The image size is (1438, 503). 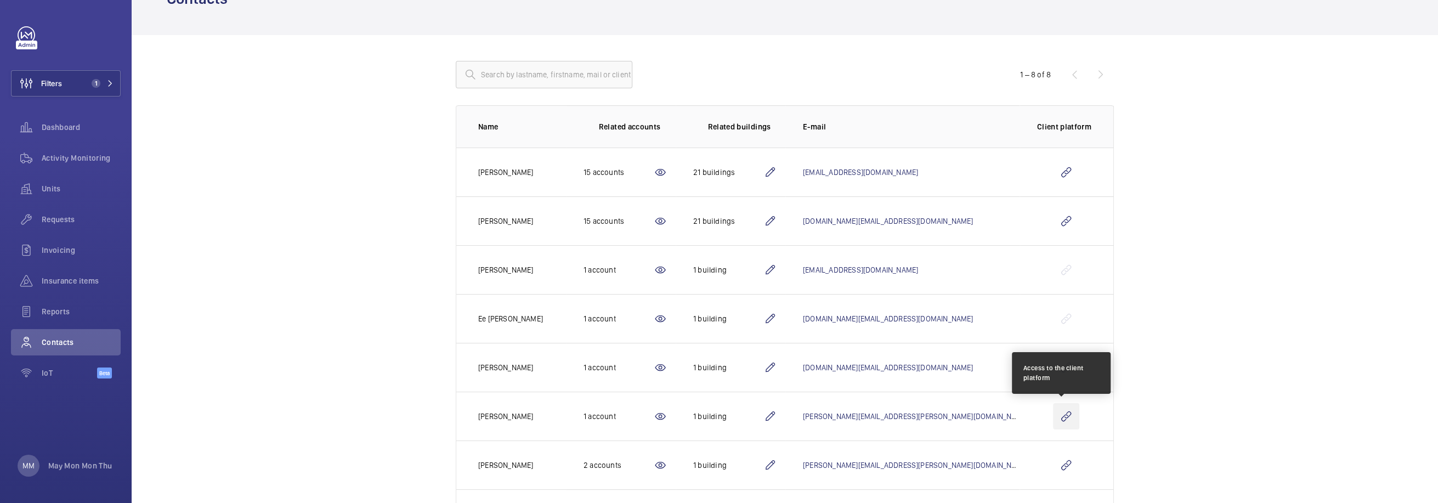 What do you see at coordinates (29, 466) in the screenshot?
I see `p: MM` at bounding box center [29, 466].